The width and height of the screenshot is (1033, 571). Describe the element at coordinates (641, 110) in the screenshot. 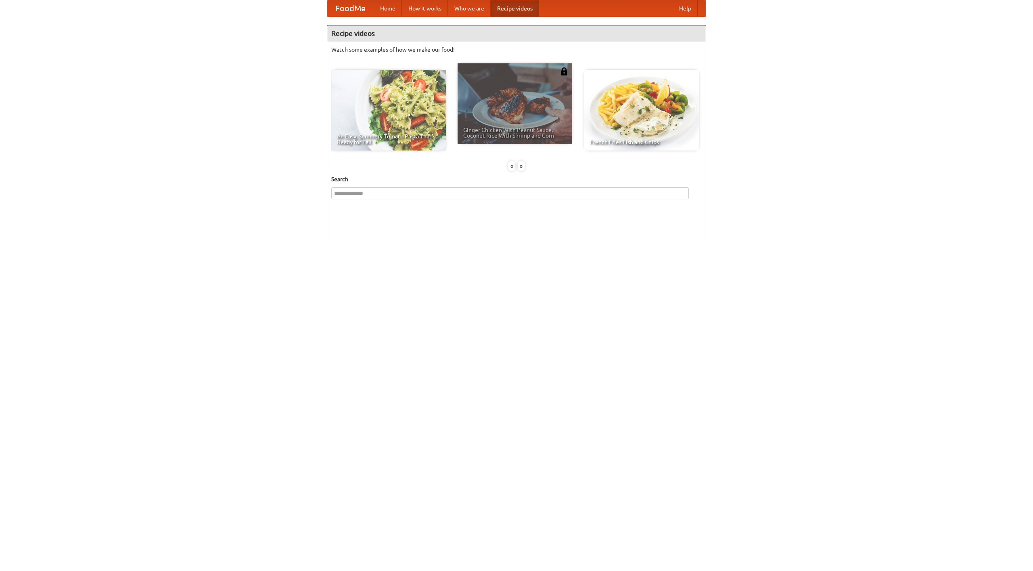

I see `a: French Fries Fish and Chips` at that location.